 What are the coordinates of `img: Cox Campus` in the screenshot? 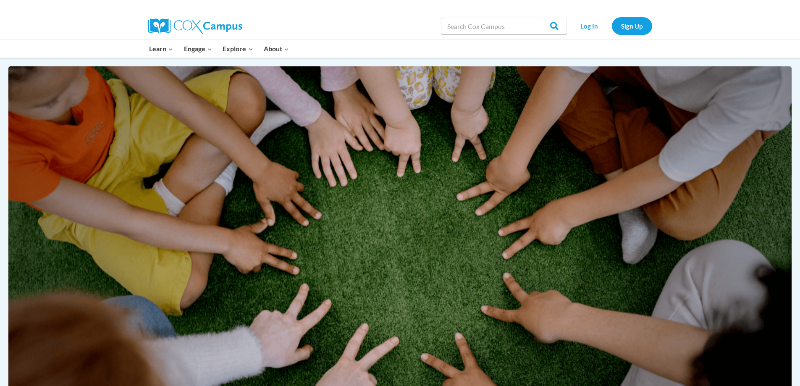 It's located at (195, 26).